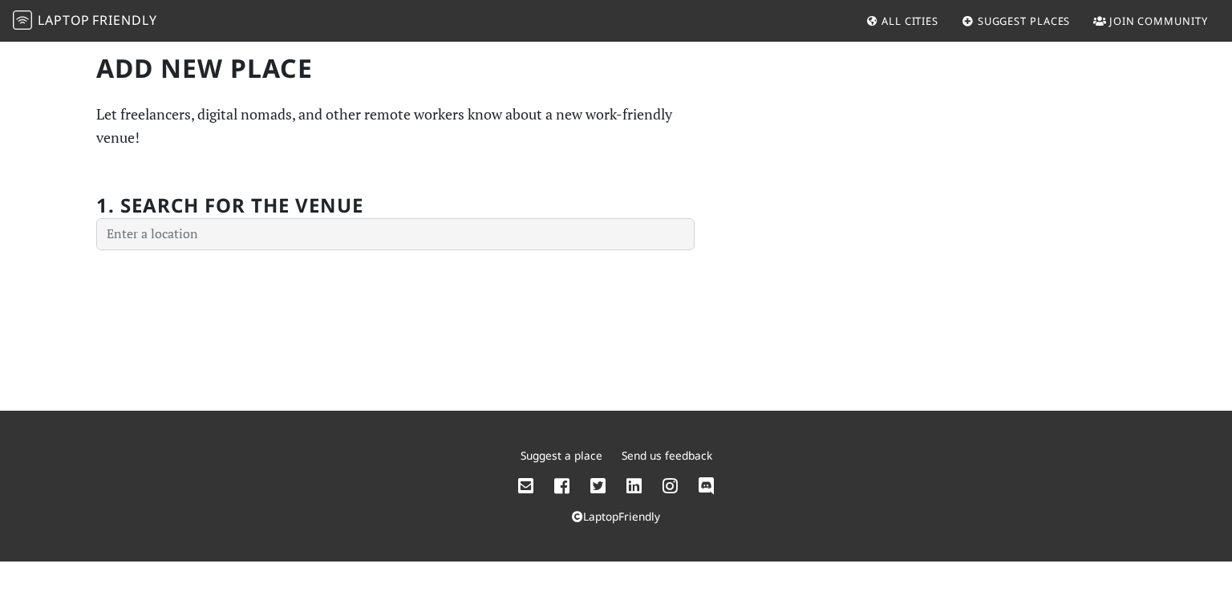  Describe the element at coordinates (85, 21) in the screenshot. I see `a: LaptopFriendly LaptopFriendly` at that location.